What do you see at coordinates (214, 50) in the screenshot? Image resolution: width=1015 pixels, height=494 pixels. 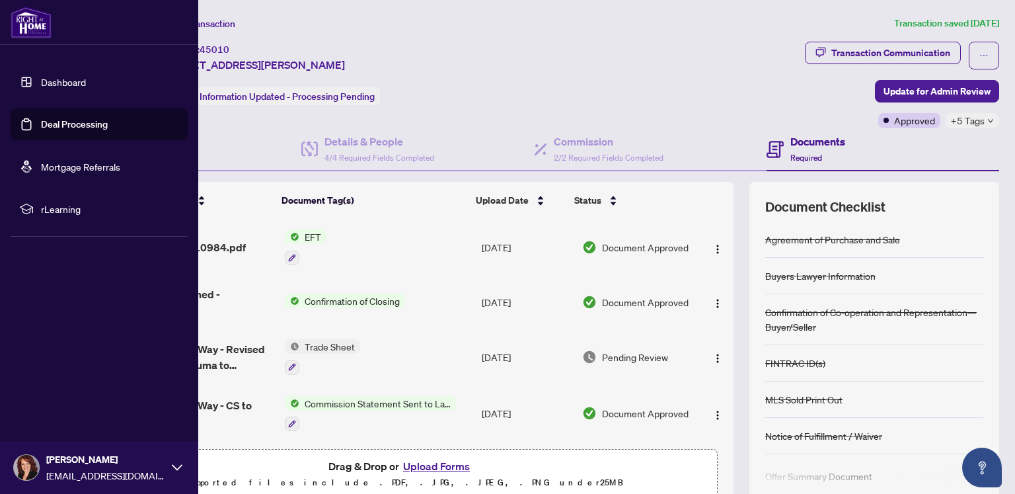 I see `span: 45010` at bounding box center [214, 50].